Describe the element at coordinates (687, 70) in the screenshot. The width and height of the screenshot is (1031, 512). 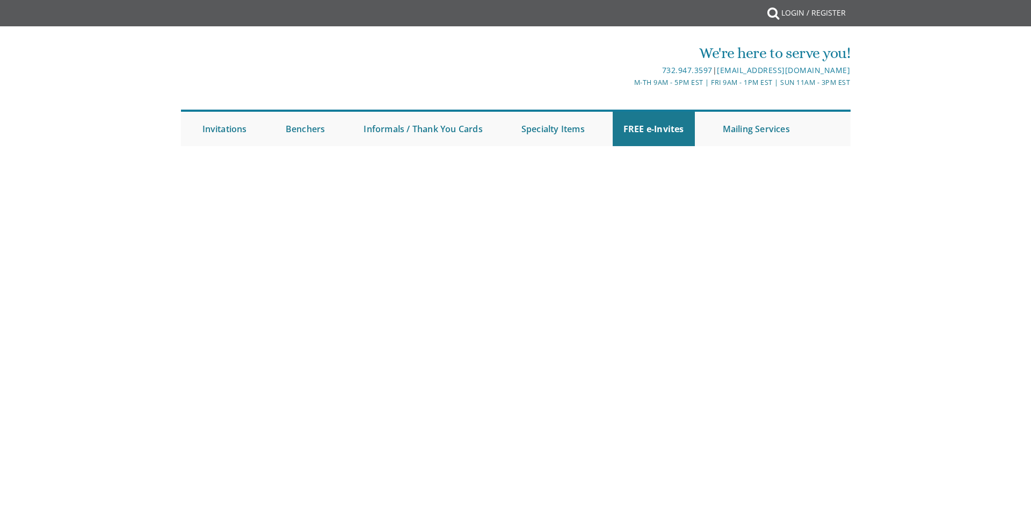
I see `a: 732.947.3597` at that location.